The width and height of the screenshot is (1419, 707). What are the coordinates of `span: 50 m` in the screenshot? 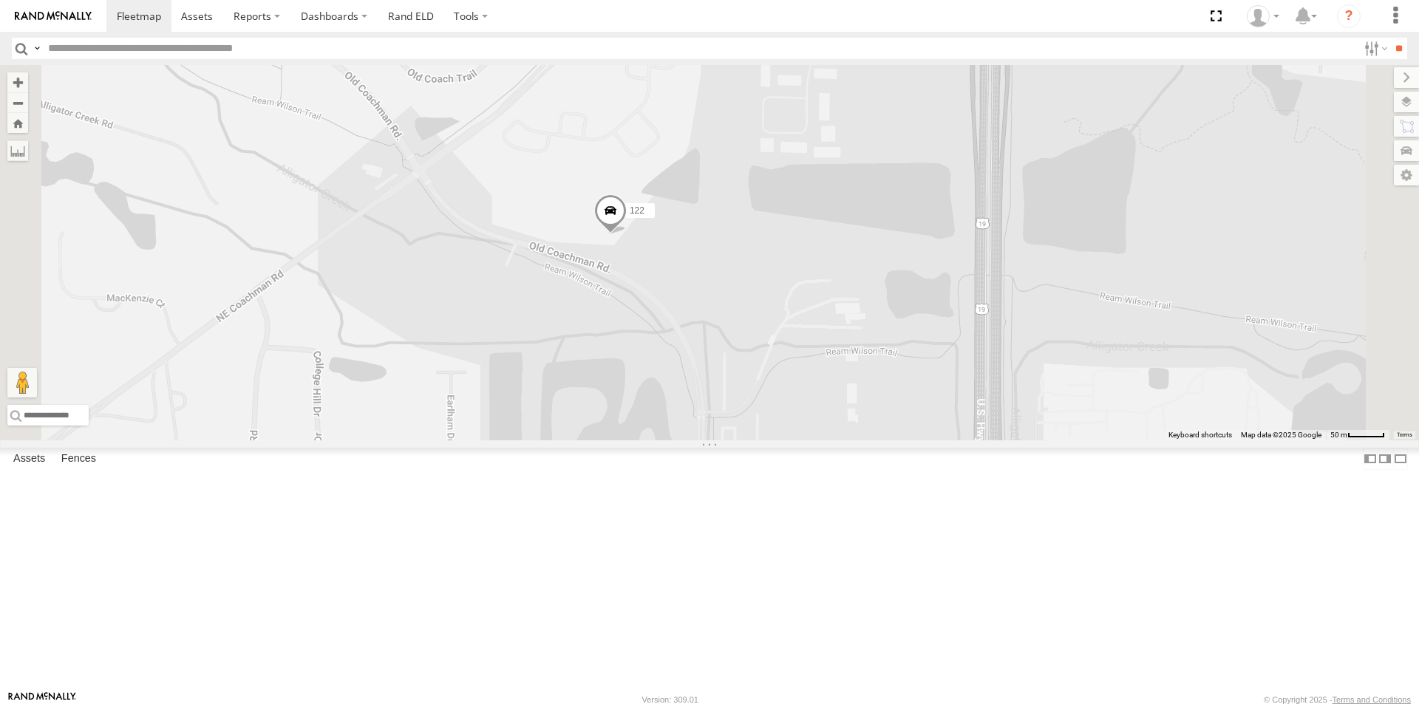 It's located at (1338, 435).